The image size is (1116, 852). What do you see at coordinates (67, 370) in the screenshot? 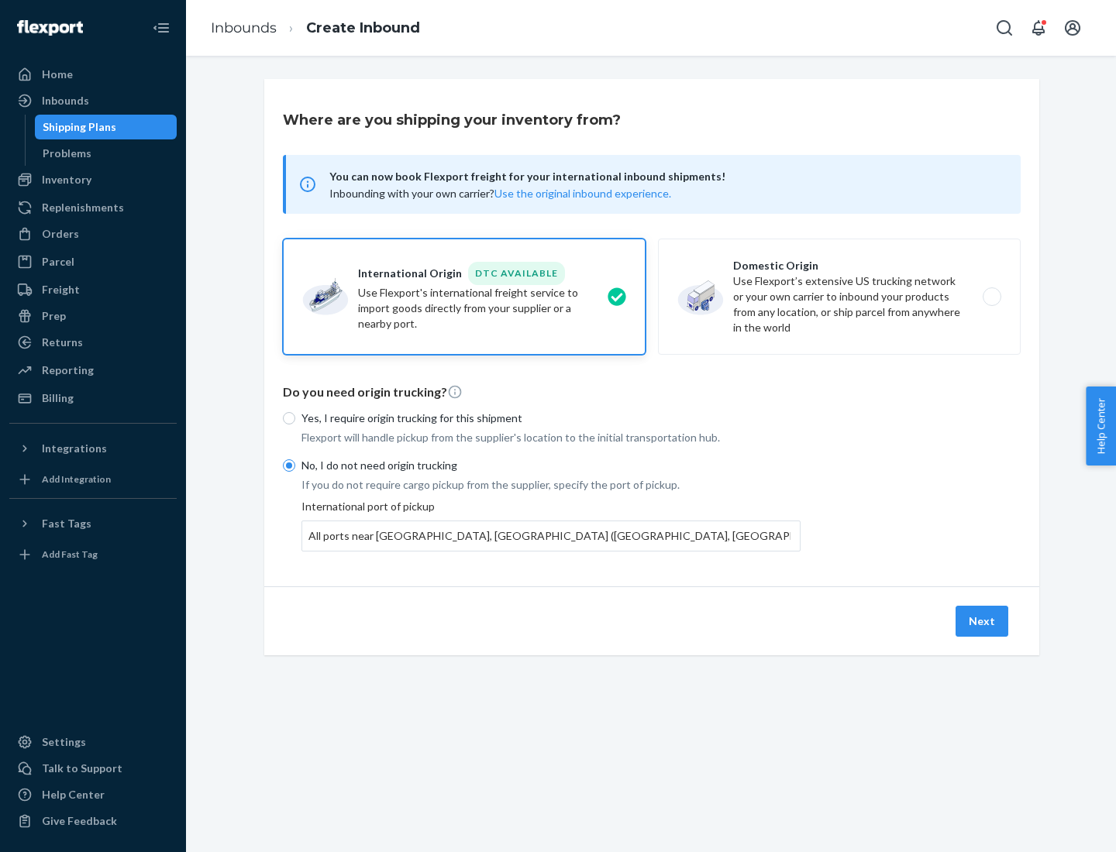
I see `div: Reporting` at bounding box center [67, 370].